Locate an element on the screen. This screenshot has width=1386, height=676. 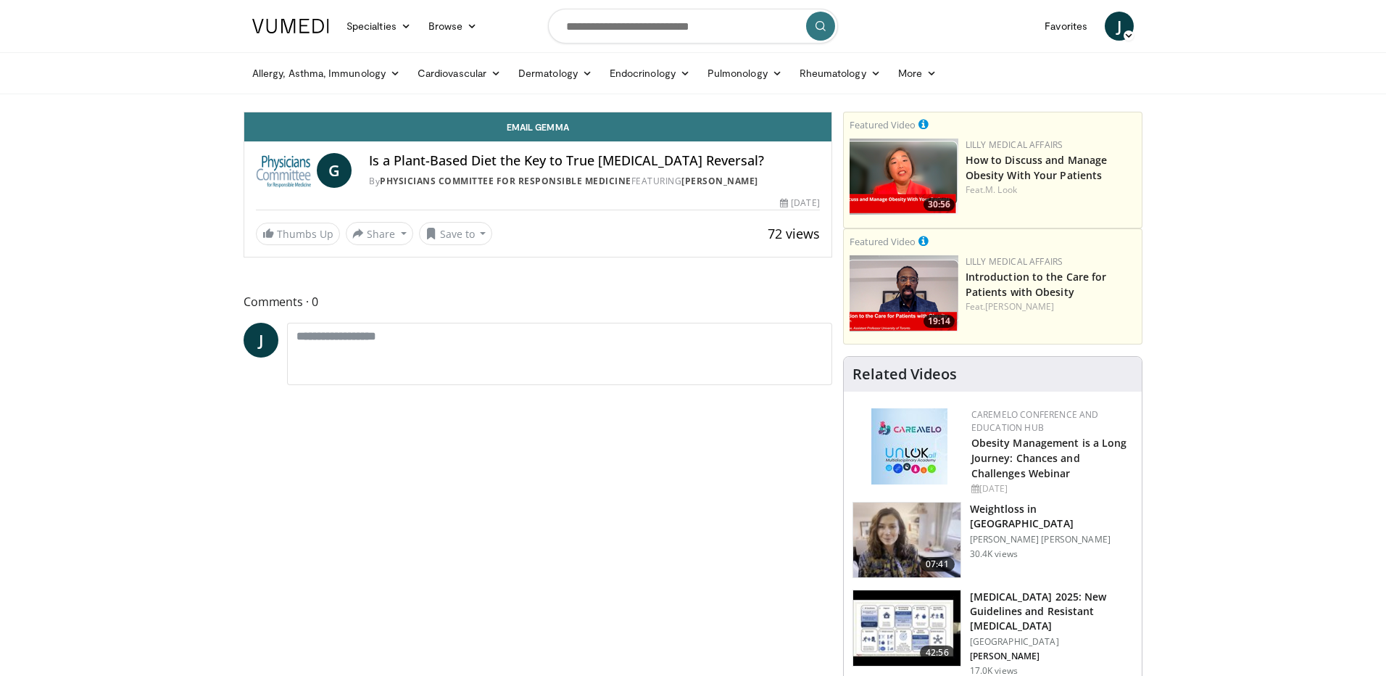
span: 07:41 is located at coordinates (937, 564).